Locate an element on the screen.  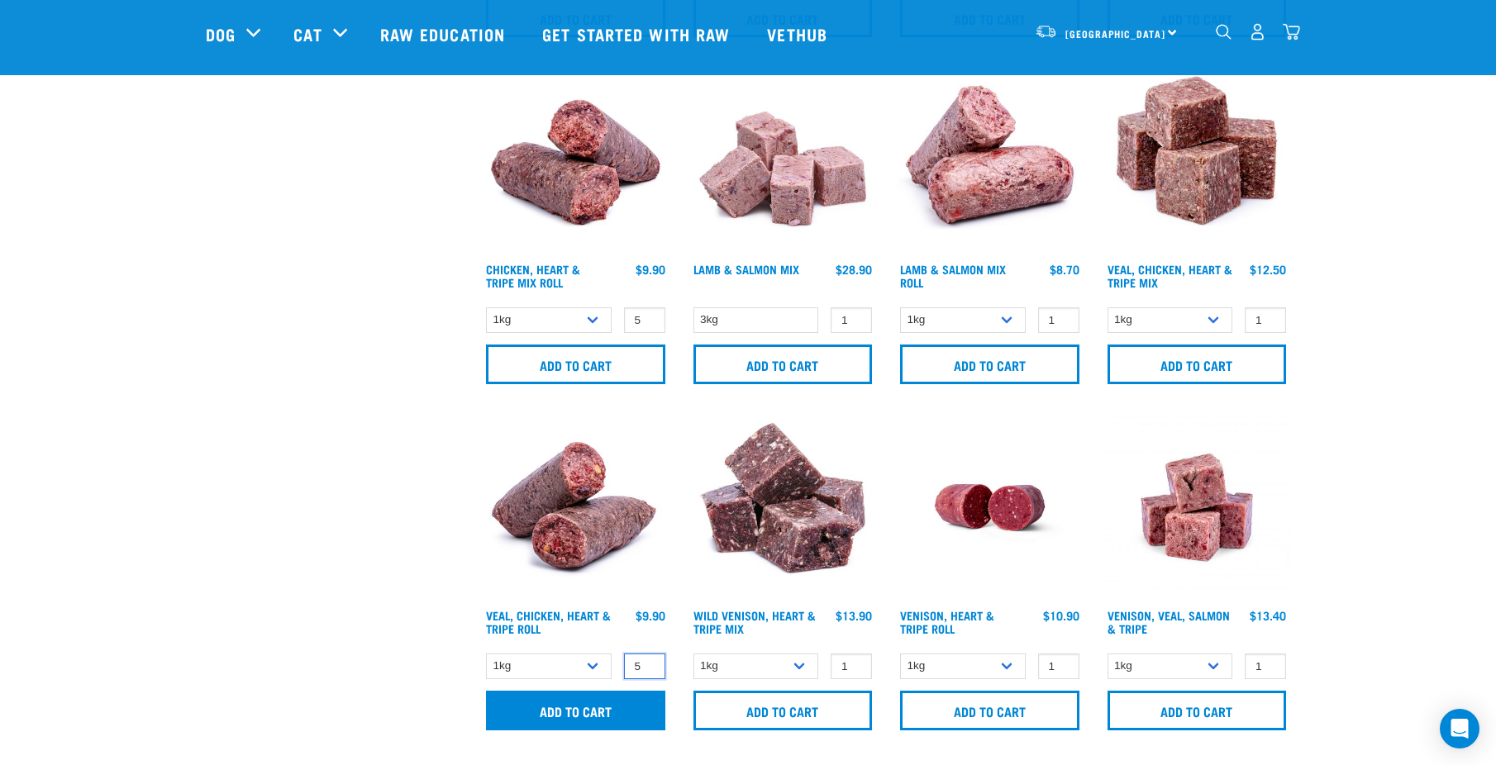
a: Wild Venison, Heart & Tripe Mix is located at coordinates (754, 621).